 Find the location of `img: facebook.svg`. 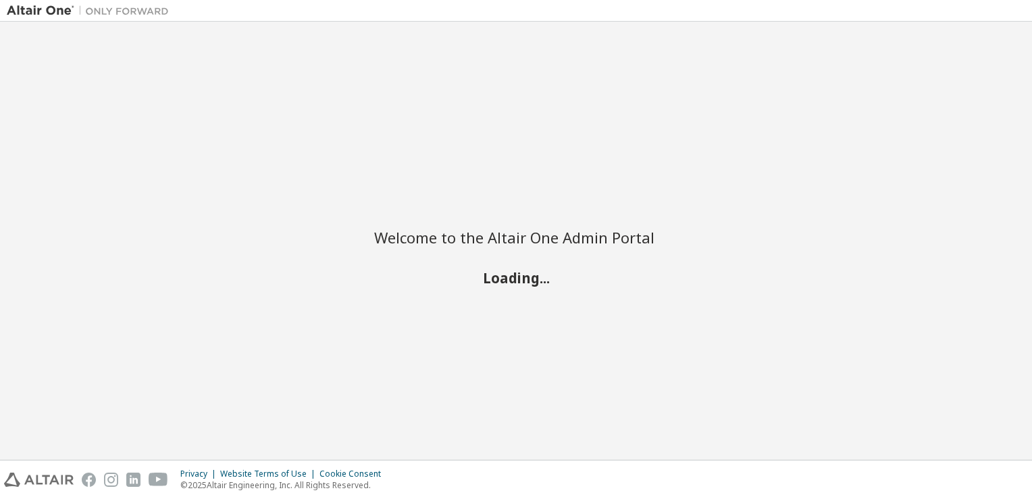

img: facebook.svg is located at coordinates (88, 479).